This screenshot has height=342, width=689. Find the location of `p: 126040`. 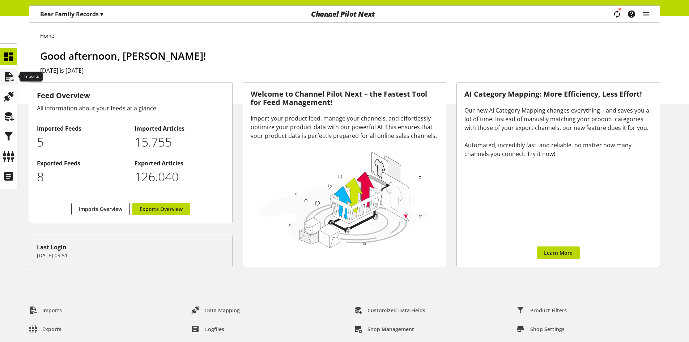

p: 126040 is located at coordinates (179, 177).